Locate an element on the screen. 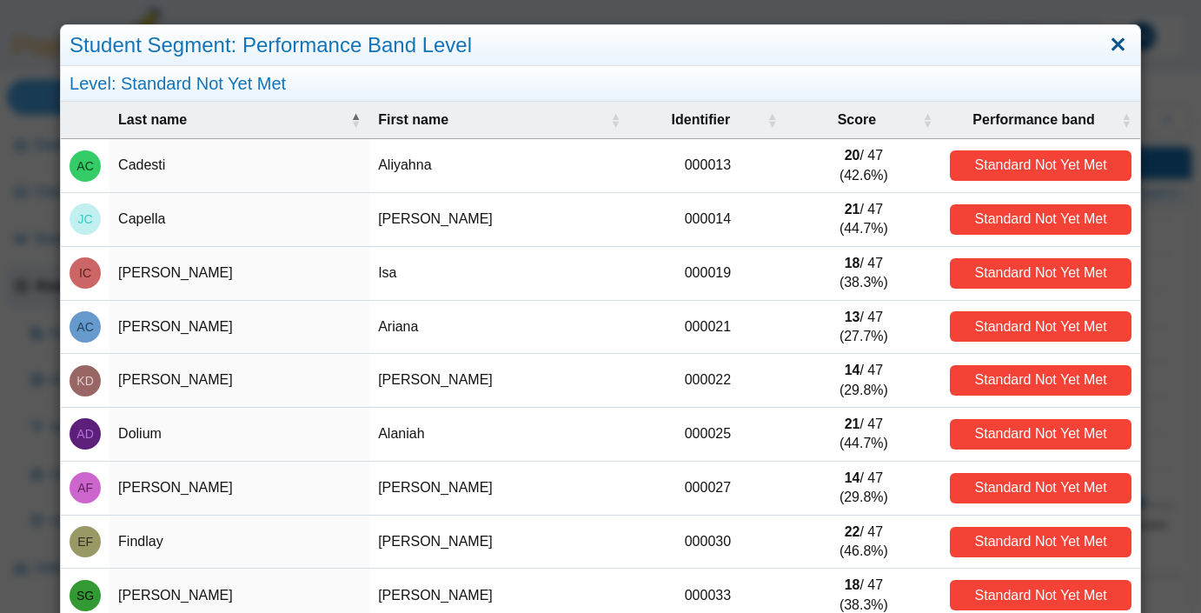 The height and width of the screenshot is (613, 1201). a: Close is located at coordinates (1118, 45).